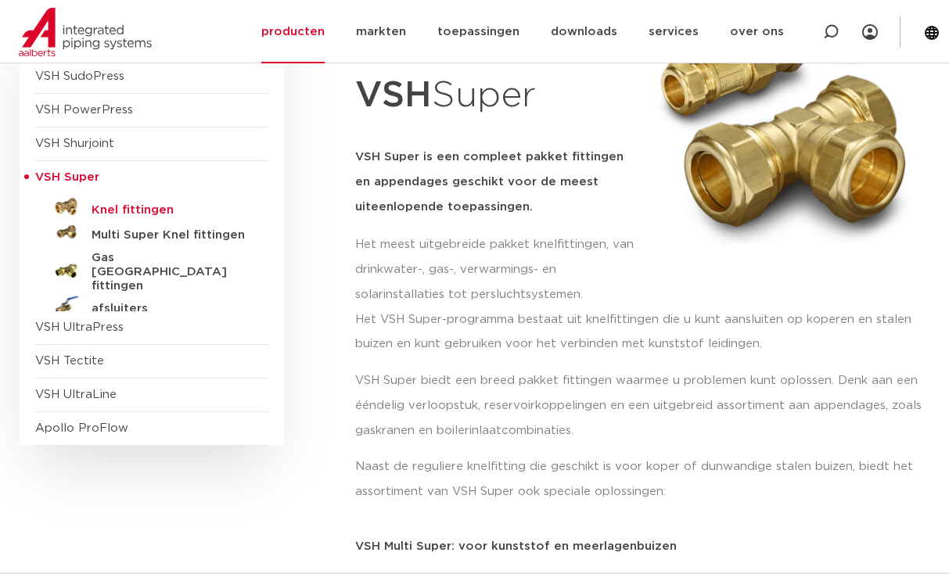 This screenshot has width=949, height=574. Describe the element at coordinates (497, 182) in the screenshot. I see `h5: VSH Super is een compleet pakket fittingen en appendages geschikt voor de meest uiteenlopende toe...` at that location.